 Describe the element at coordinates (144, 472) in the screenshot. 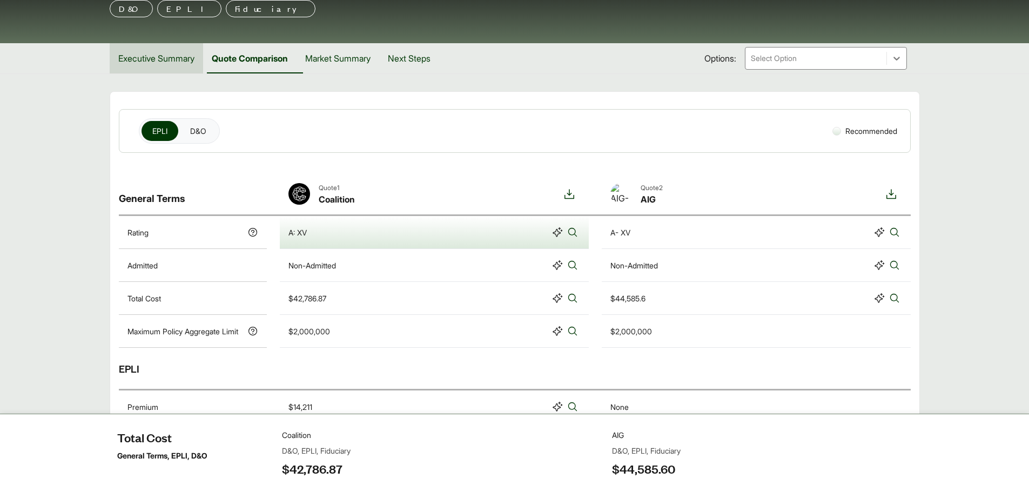

I see `p: Retention` at that location.